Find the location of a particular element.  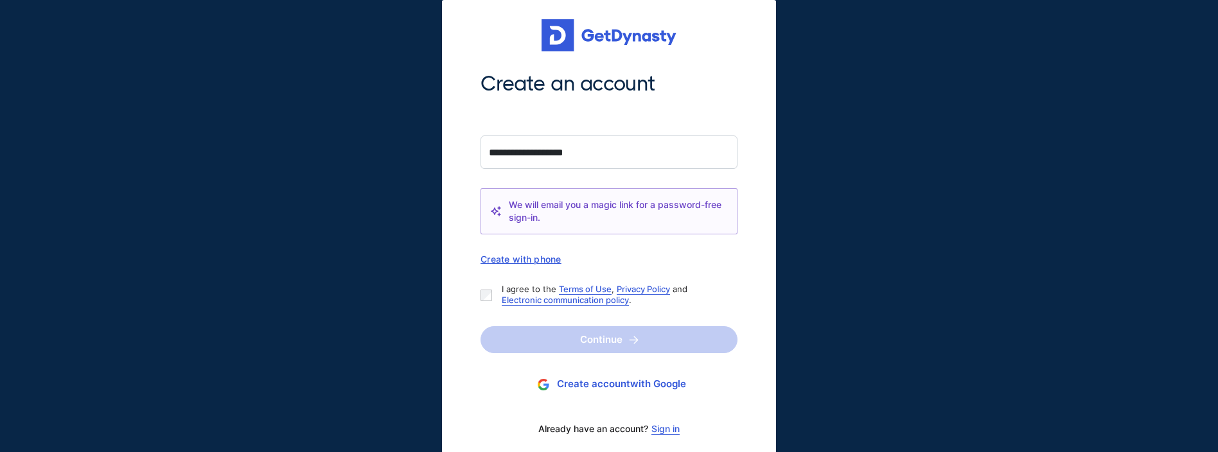

div: Create with phone is located at coordinates (609, 259).